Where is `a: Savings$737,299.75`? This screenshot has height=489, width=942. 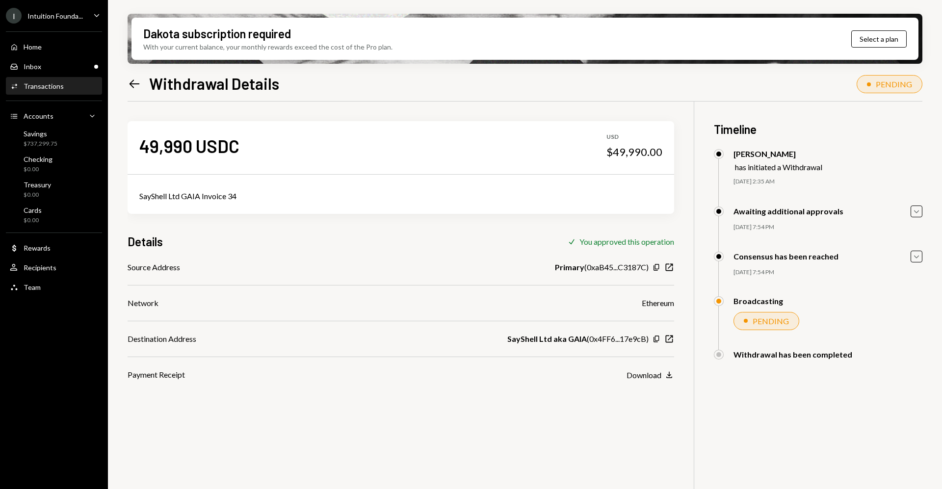 a: Savings$737,299.75 is located at coordinates (54, 138).